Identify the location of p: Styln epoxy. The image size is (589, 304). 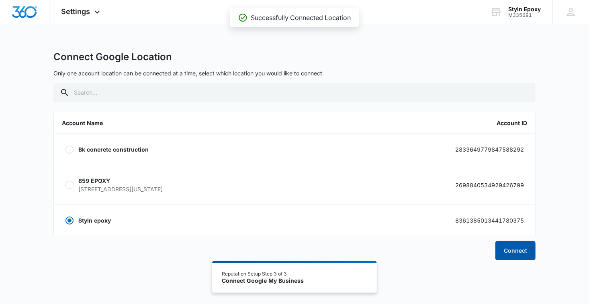
(94, 220).